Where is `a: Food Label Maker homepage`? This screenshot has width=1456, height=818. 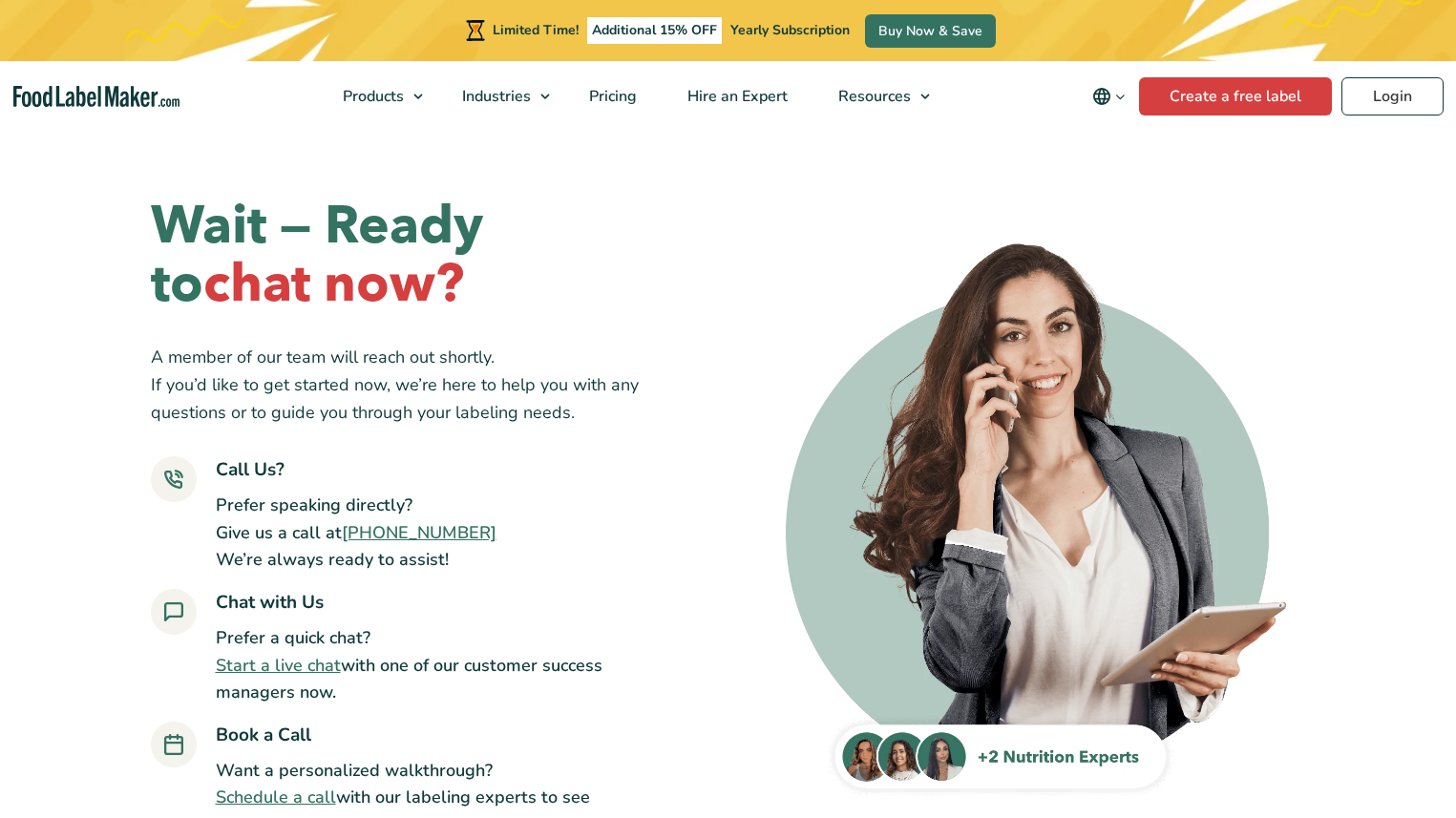
a: Food Label Maker homepage is located at coordinates (97, 97).